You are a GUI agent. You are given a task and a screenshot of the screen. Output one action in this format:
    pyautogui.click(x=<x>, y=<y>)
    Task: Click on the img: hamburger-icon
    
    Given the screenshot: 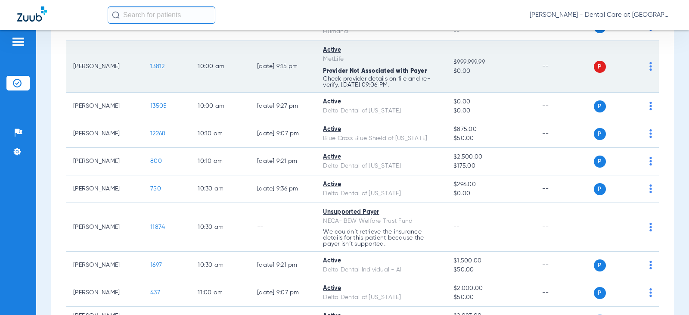 What is the action you would take?
    pyautogui.click(x=18, y=42)
    